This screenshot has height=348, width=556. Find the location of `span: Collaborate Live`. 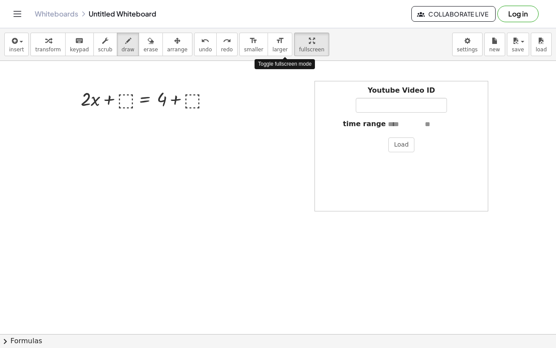

span: Collaborate Live is located at coordinates (454, 14).